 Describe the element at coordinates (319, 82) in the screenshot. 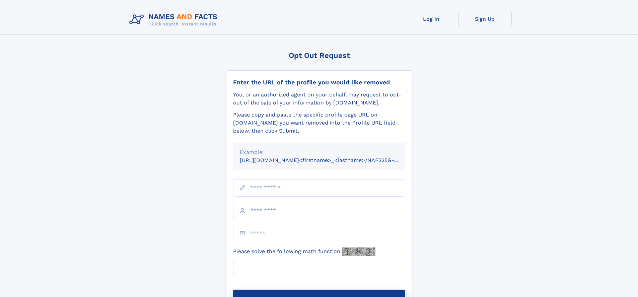

I see `div: Enter the URL of the profile you would like removed` at that location.